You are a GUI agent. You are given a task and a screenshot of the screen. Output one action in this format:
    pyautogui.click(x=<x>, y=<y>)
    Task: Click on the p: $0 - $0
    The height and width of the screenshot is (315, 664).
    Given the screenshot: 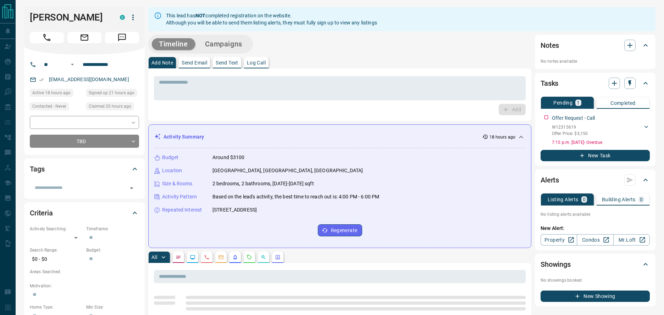 What is the action you would take?
    pyautogui.click(x=56, y=259)
    